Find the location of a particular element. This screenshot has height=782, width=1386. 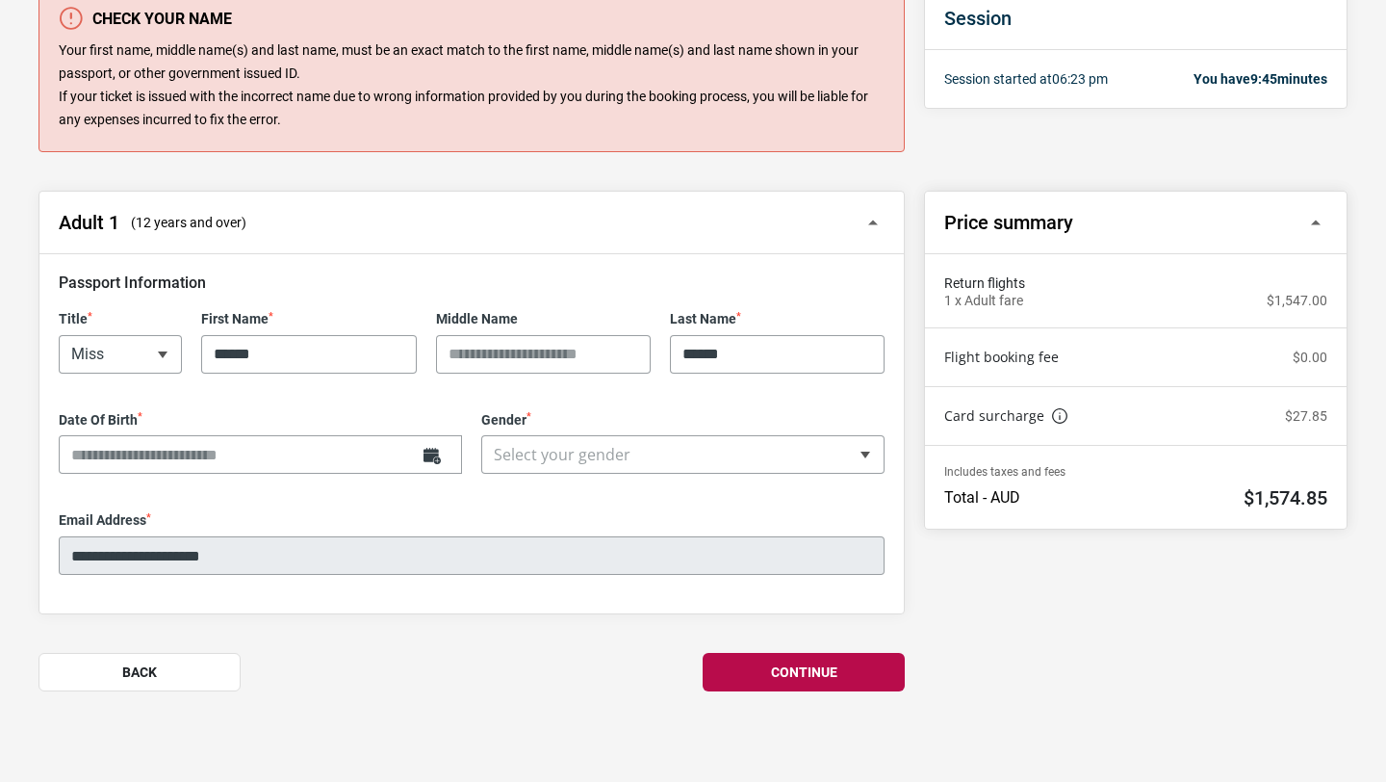

p: Total - AUD is located at coordinates (982, 498).